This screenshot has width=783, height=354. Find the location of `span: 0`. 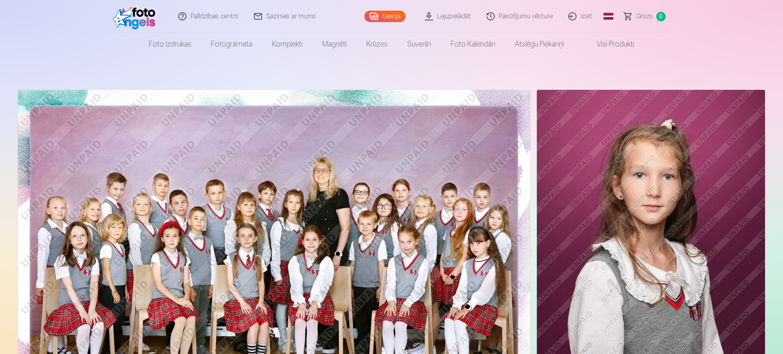

span: 0 is located at coordinates (661, 16).